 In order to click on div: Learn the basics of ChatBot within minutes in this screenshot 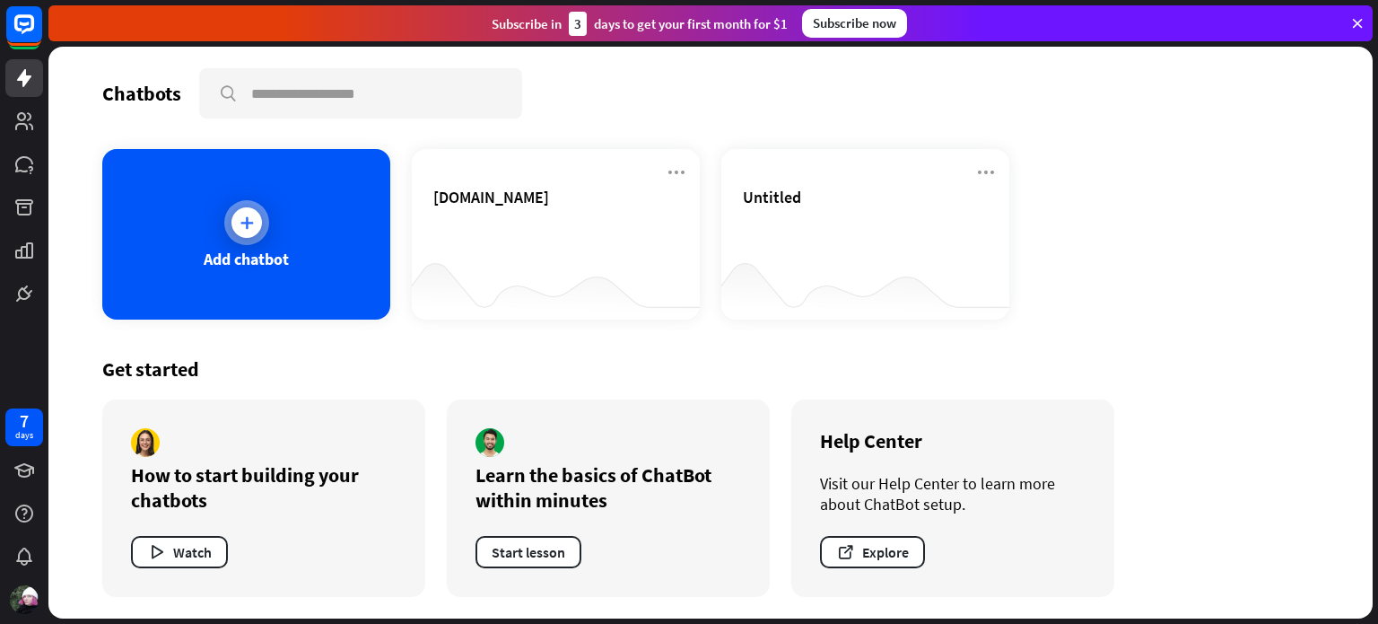, I will do `click(608, 487)`.